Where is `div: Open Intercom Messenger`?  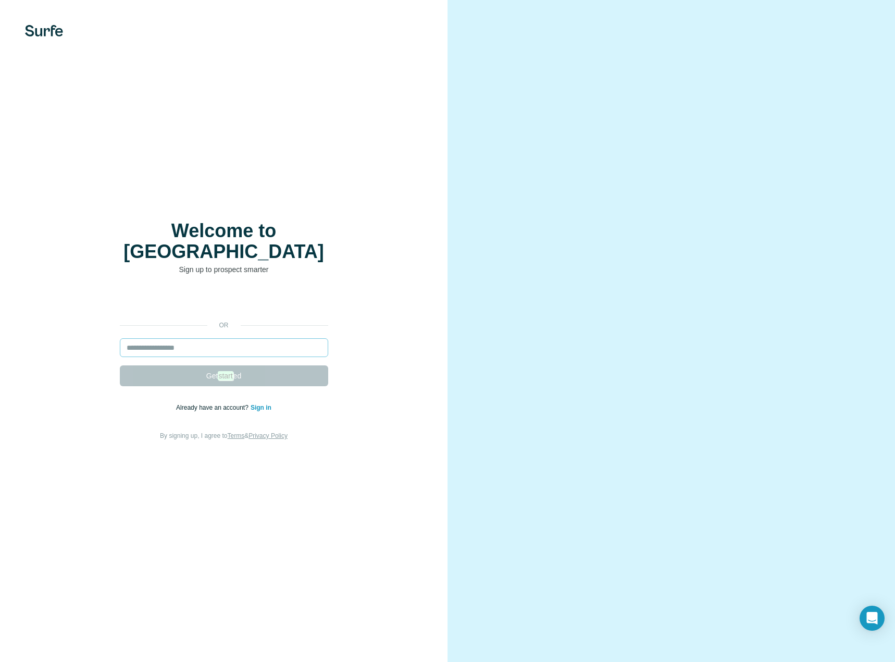
div: Open Intercom Messenger is located at coordinates (872, 618).